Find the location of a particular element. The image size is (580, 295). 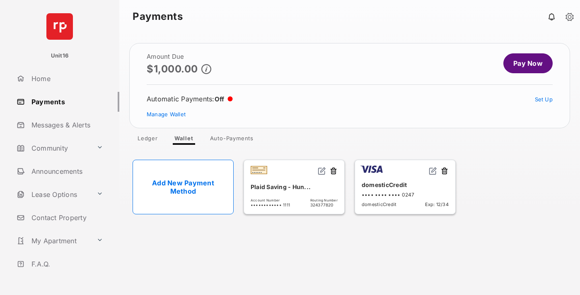

a: F.A.Q. is located at coordinates (66, 264).